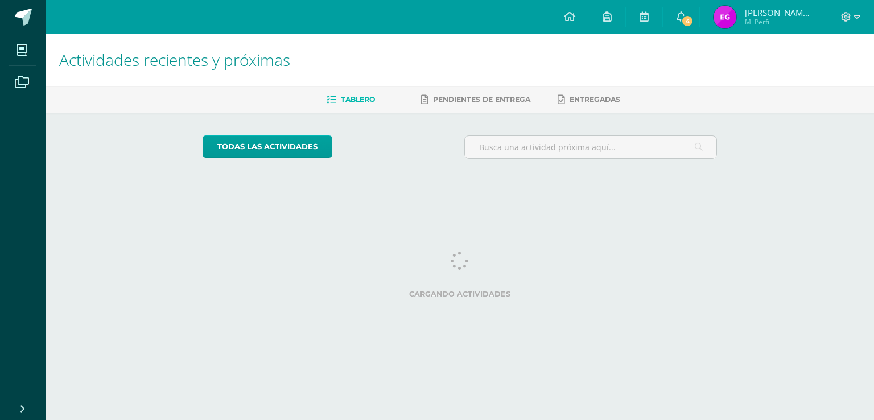 Image resolution: width=874 pixels, height=420 pixels. What do you see at coordinates (591, 147) in the screenshot?
I see `input: Busca una actividad próxima aquí...` at bounding box center [591, 147].